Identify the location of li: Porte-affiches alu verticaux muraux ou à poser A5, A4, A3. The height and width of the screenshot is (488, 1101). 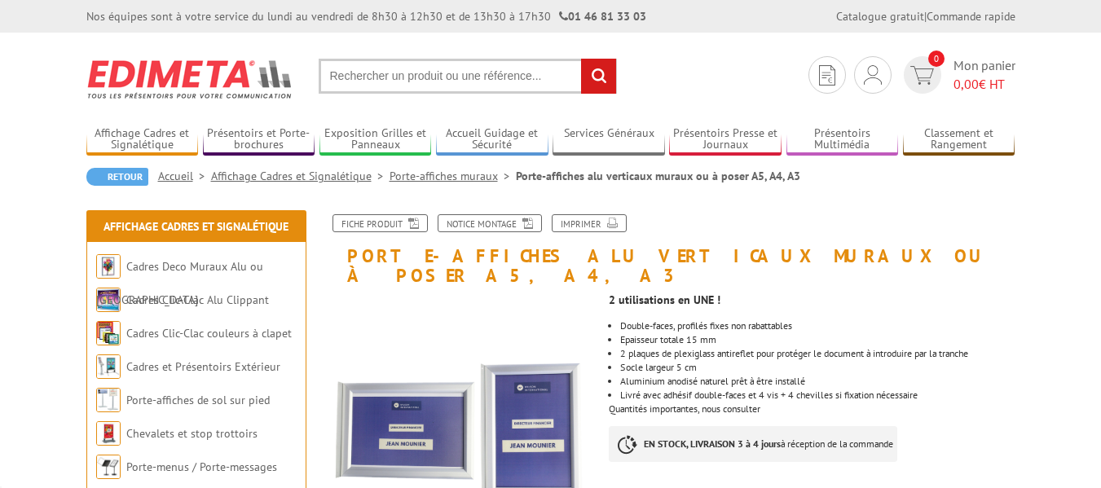
(658, 176).